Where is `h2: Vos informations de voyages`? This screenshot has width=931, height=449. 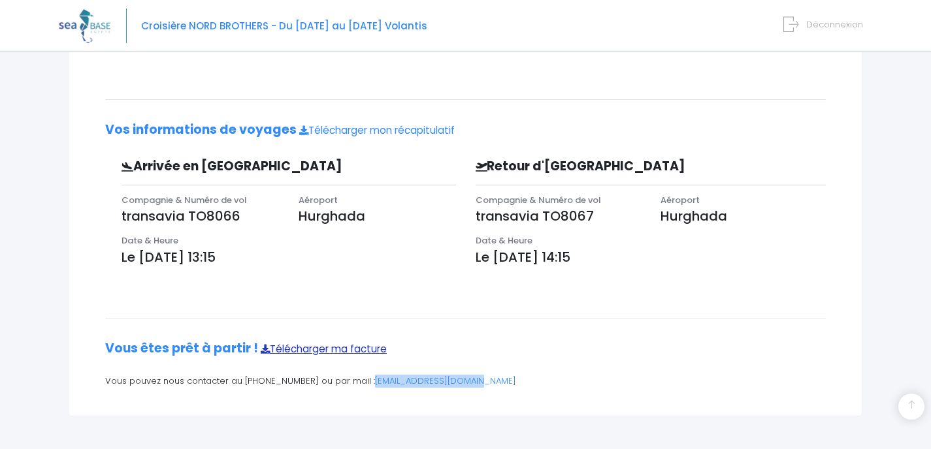
h2: Vos informations de voyages is located at coordinates (465, 130).